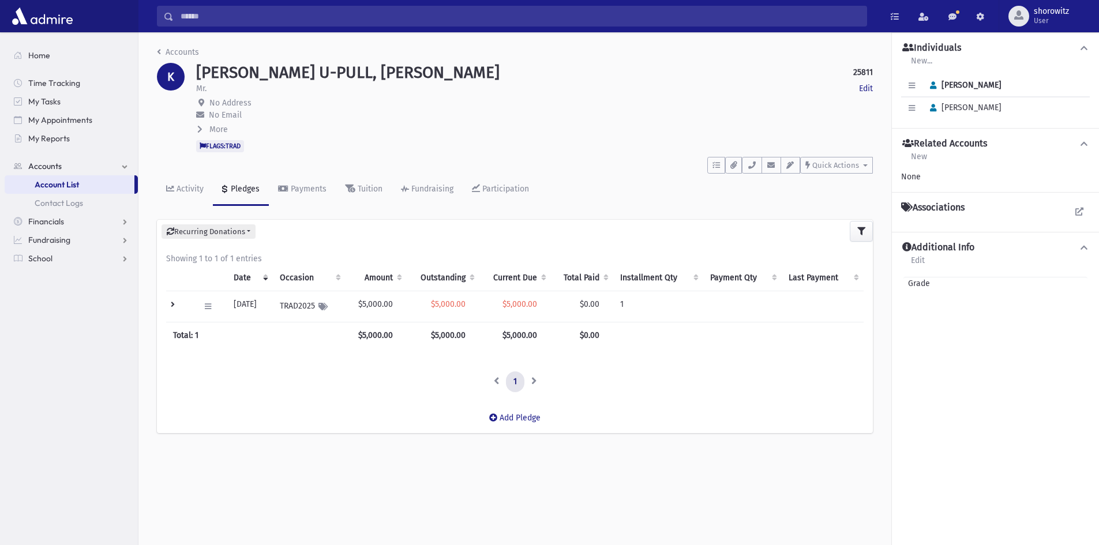  Describe the element at coordinates (71, 55) in the screenshot. I see `a: Home` at that location.